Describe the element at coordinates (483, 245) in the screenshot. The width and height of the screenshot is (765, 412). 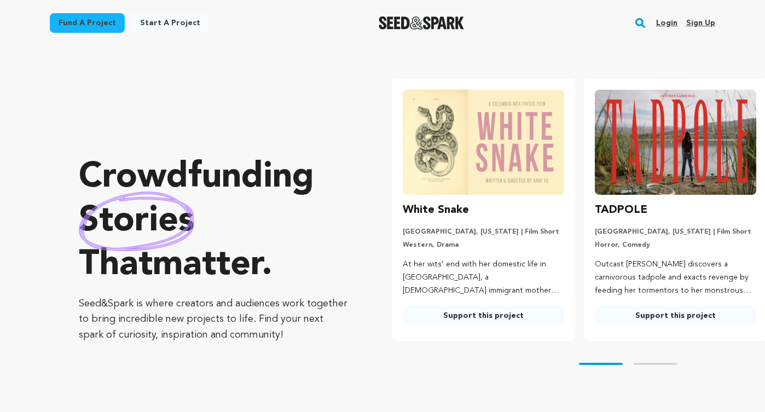
I see `p: Western, Drama` at that location.